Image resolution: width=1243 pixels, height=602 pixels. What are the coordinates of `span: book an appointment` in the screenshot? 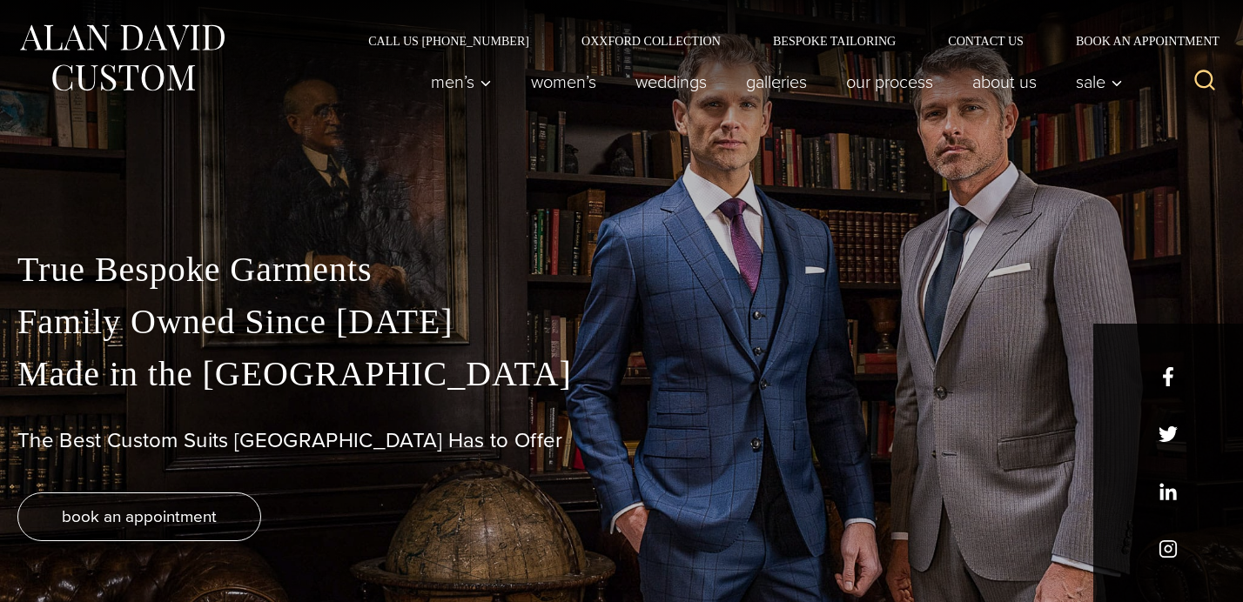 It's located at (139, 516).